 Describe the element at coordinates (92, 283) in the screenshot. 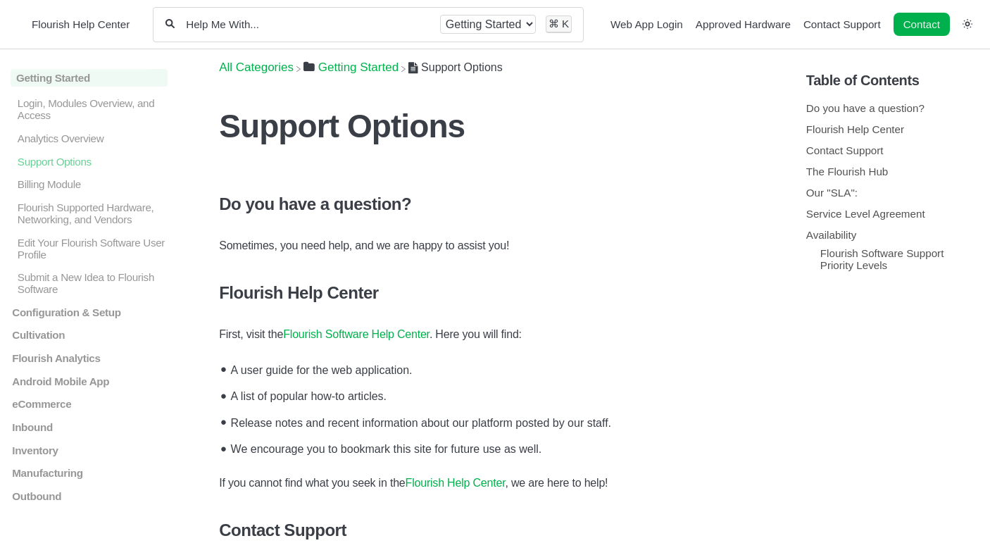

I see `p: Submit a New Idea to Flourish Software` at that location.